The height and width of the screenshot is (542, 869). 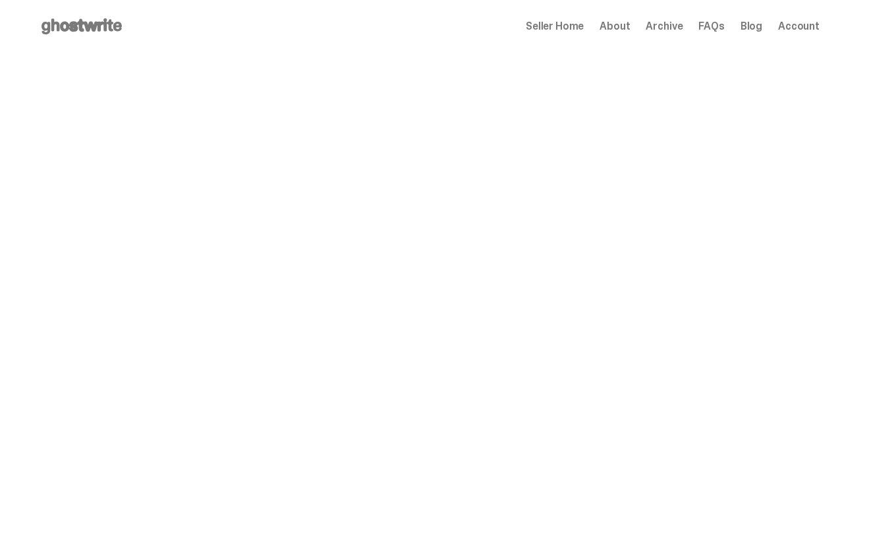 I want to click on span: Archive, so click(x=664, y=26).